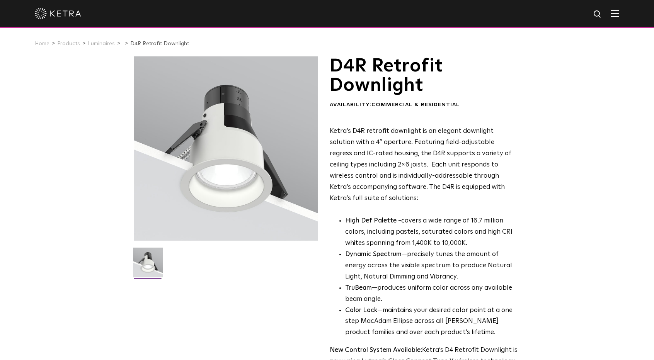  What do you see at coordinates (101, 44) in the screenshot?
I see `a: Luminaires` at bounding box center [101, 44].